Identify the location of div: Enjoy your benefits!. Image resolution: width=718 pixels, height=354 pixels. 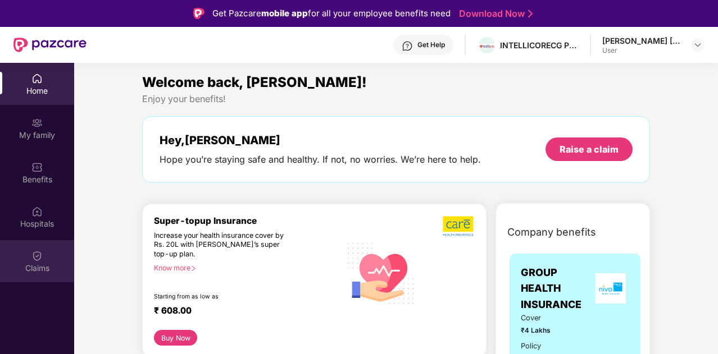
(396, 99).